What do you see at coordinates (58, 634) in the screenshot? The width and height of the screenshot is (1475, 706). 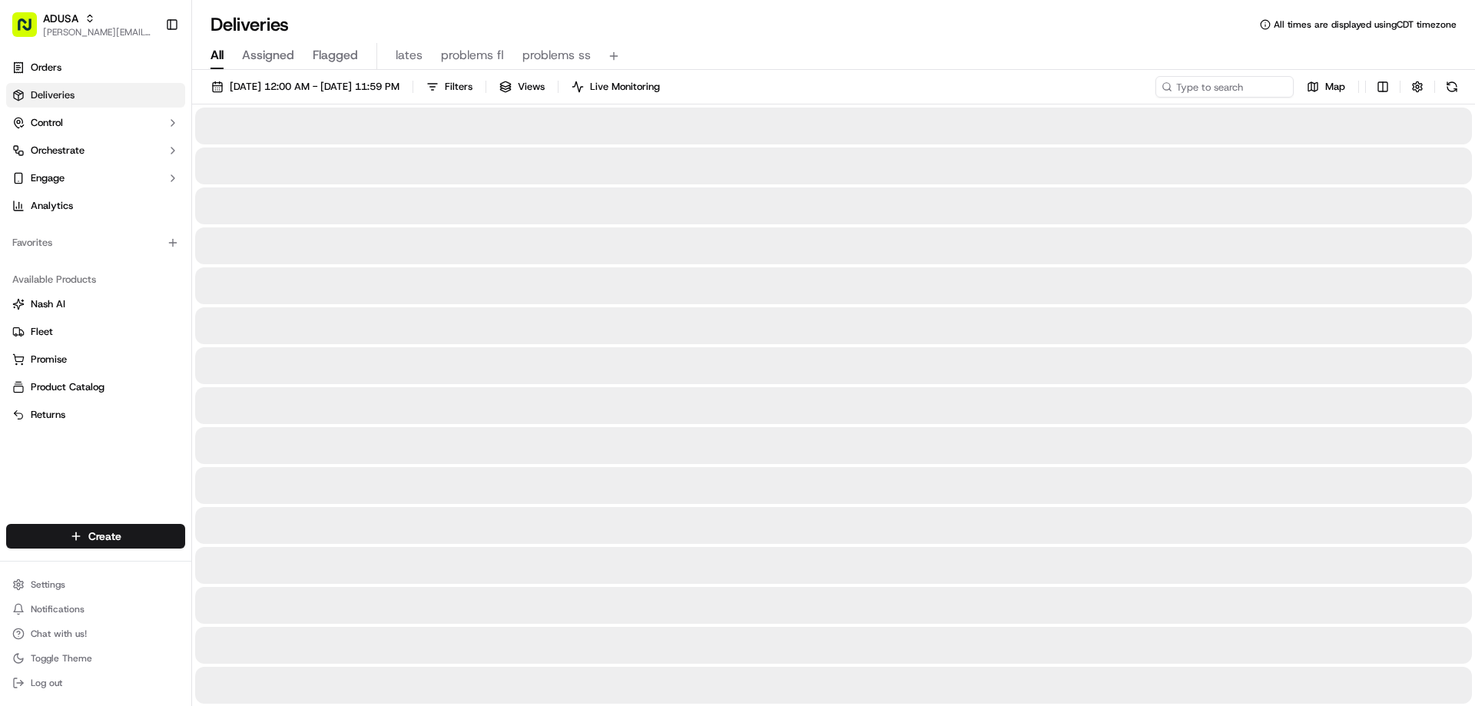 I see `span: Chat with us!` at bounding box center [58, 634].